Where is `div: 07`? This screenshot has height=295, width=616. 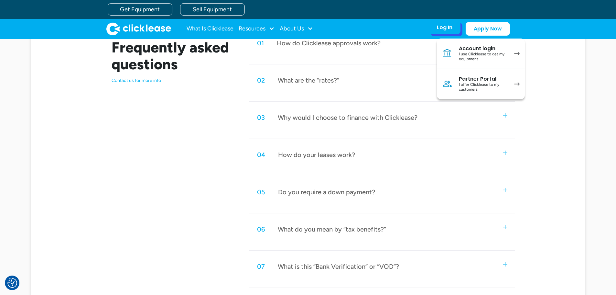
div: 07 is located at coordinates (261, 266).